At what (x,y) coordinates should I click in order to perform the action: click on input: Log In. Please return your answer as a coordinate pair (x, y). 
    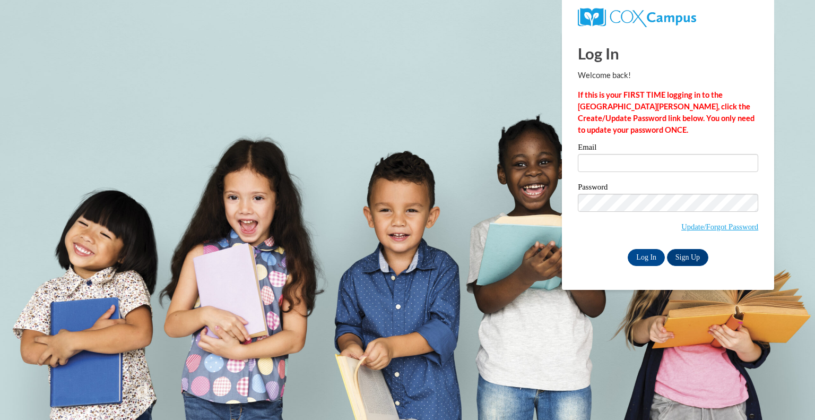
    Looking at the image, I should click on (646, 257).